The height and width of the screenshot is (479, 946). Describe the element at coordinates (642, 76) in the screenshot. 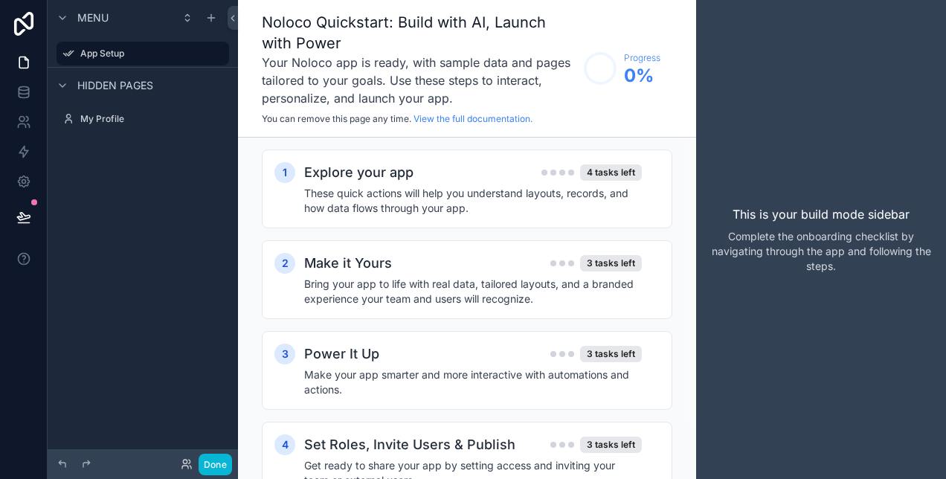

I see `span: 0 %` at that location.